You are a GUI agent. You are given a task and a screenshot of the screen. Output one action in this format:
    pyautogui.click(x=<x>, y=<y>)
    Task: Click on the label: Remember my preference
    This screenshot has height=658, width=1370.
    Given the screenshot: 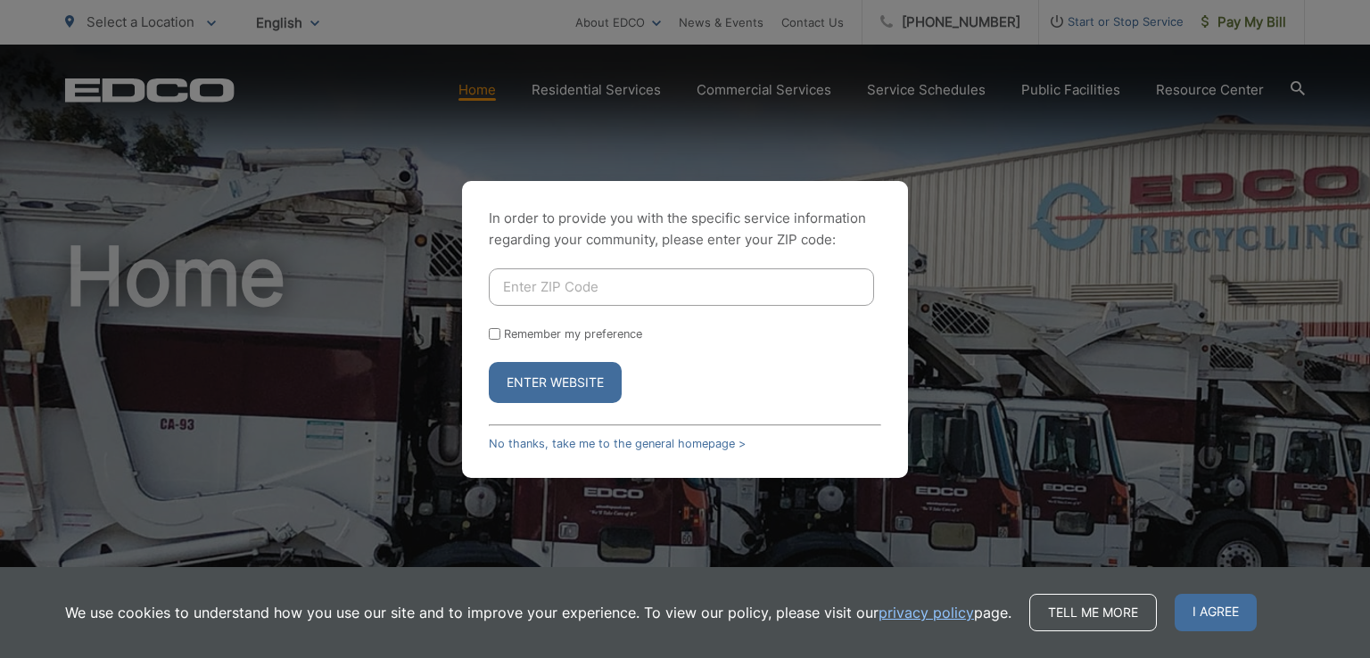 What is the action you would take?
    pyautogui.click(x=573, y=334)
    